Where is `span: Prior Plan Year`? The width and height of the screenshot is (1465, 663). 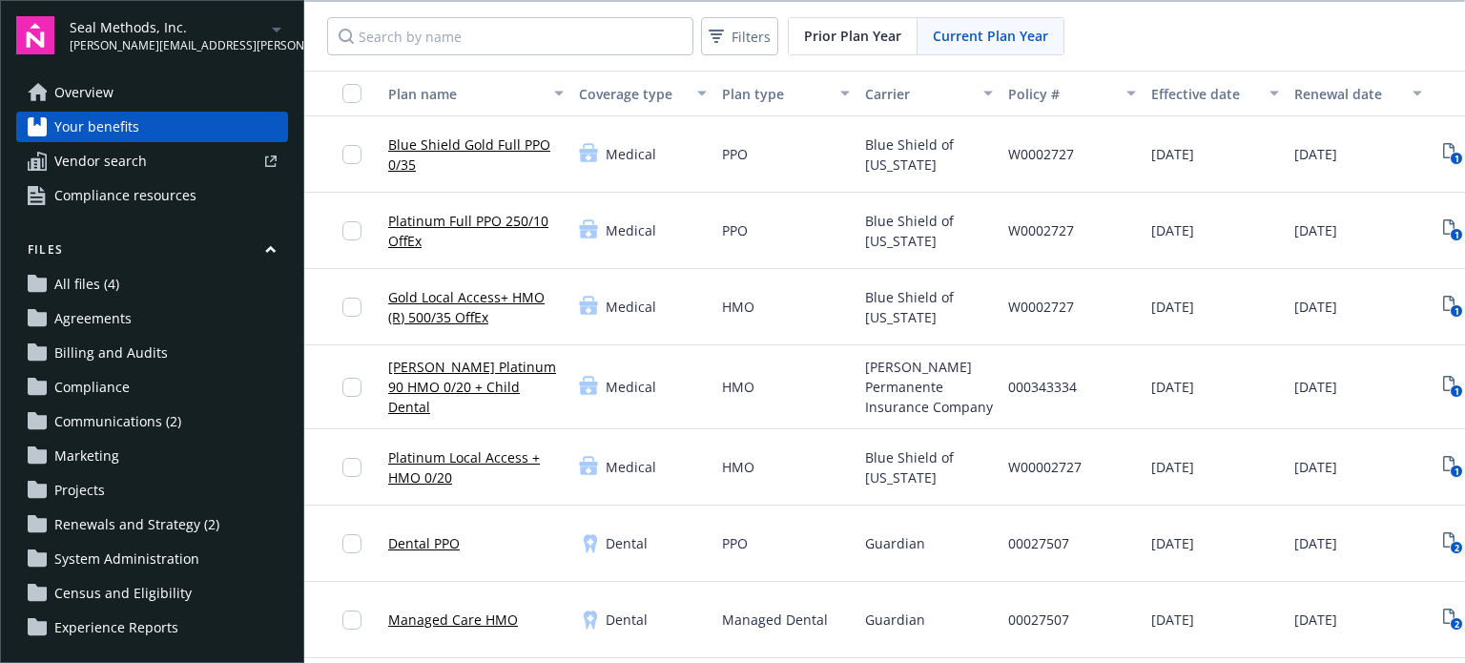
span: Prior Plan Year is located at coordinates (853, 35).